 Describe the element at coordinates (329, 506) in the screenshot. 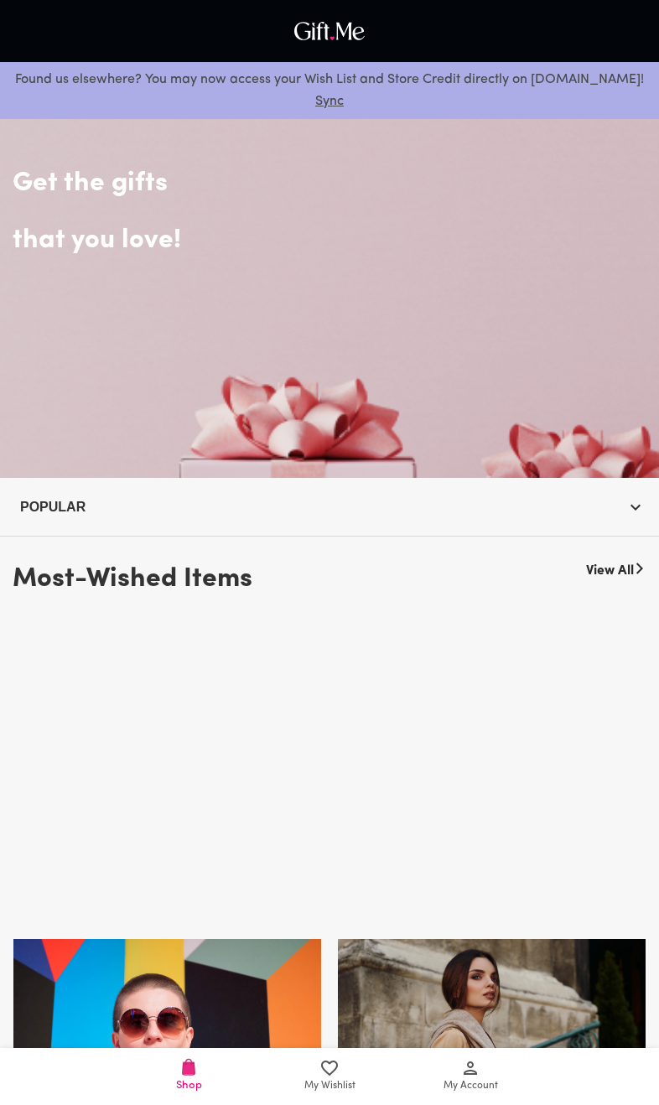

I see `button: Popular` at that location.